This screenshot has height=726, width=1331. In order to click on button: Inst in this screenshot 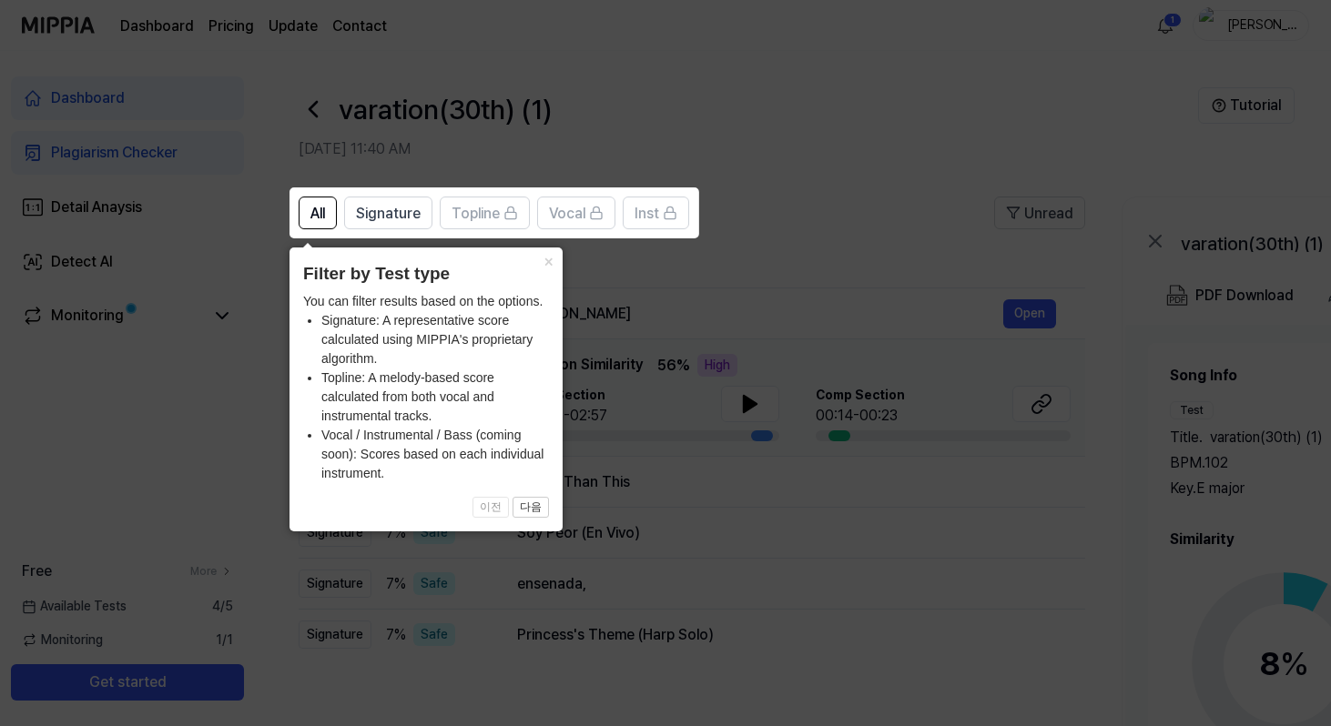, I will do `click(655, 213)`.